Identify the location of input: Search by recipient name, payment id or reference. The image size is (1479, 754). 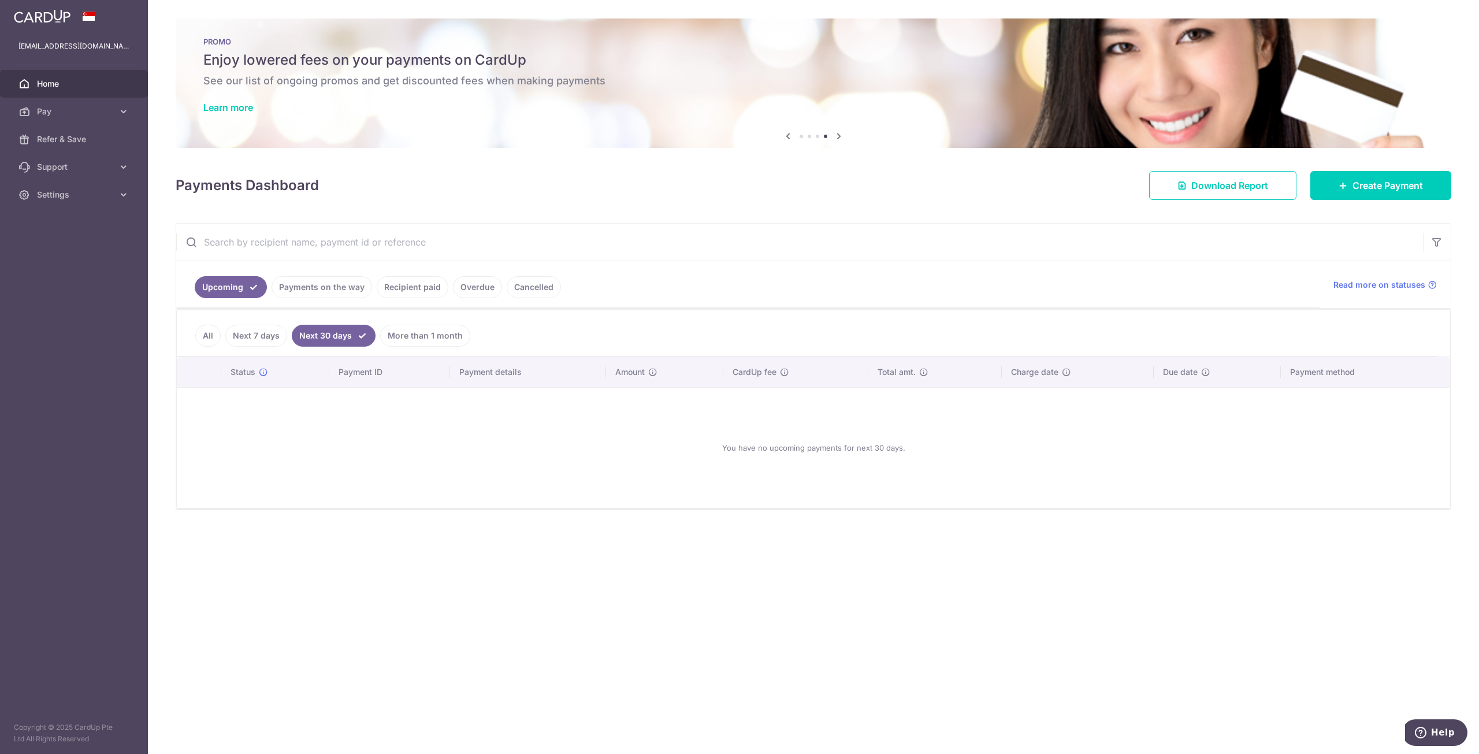
(800, 242).